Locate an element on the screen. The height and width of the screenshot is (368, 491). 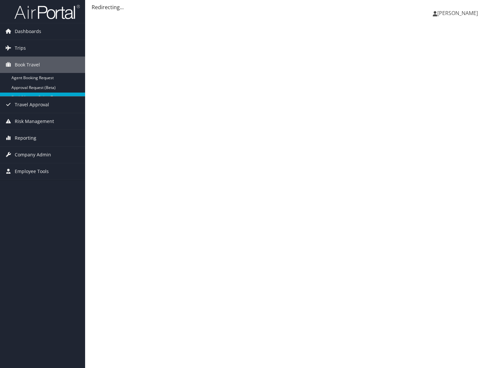
span: Risk Management is located at coordinates (34, 121).